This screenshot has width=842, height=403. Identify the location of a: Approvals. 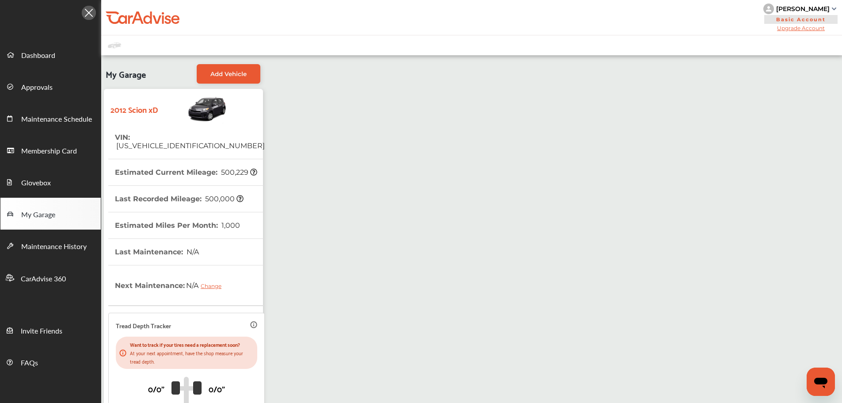
(50, 86).